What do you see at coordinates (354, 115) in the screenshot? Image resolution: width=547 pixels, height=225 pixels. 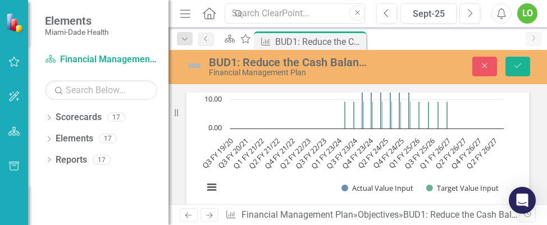 I see `path: Q2 FY 23/24, 9.5. Target Value Input.` at bounding box center [354, 115].